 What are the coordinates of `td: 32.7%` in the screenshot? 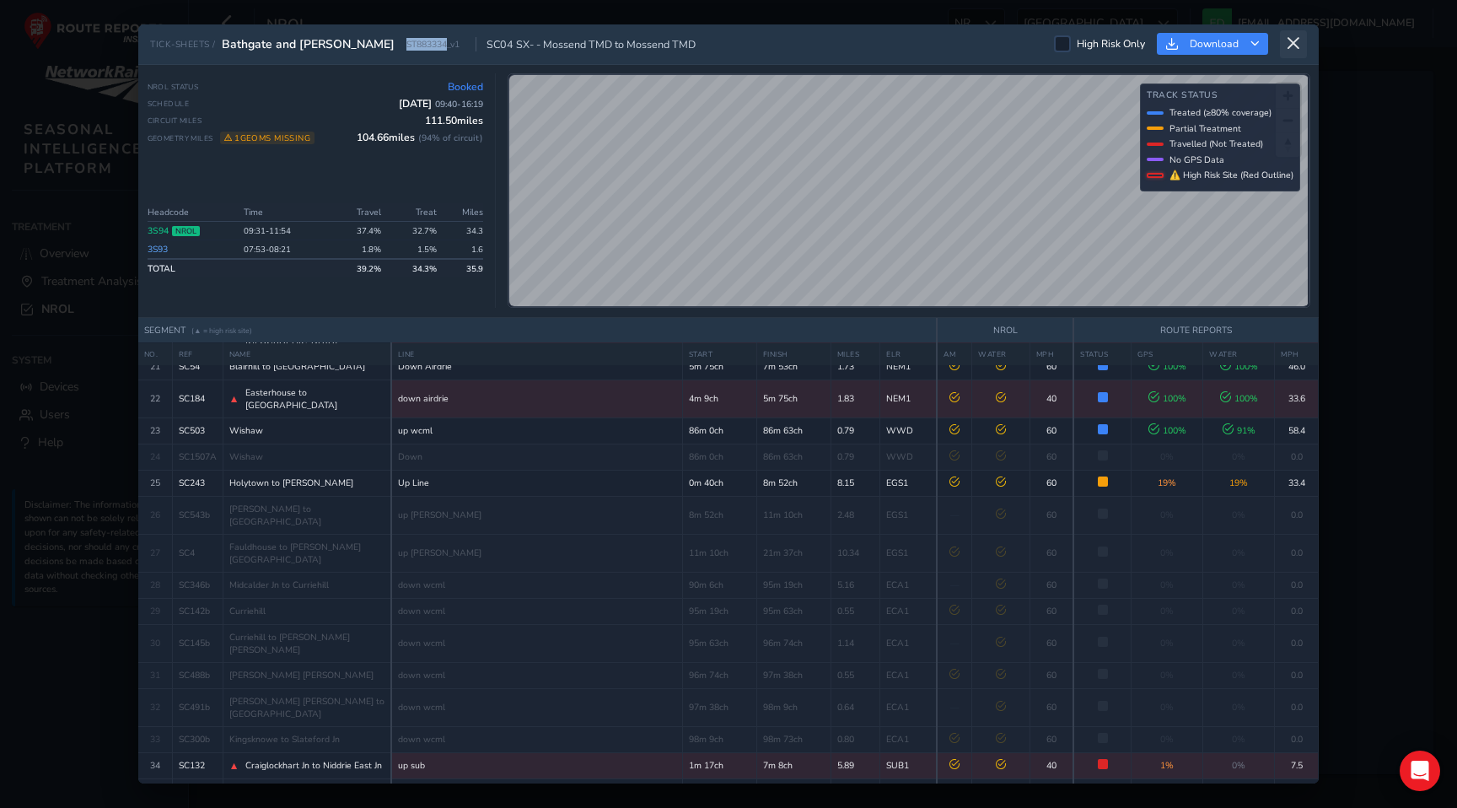 It's located at (414, 231).